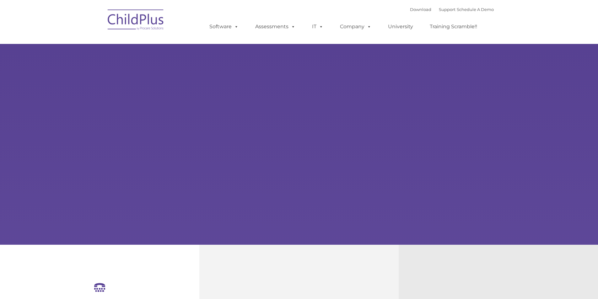 The width and height of the screenshot is (598, 299). Describe the element at coordinates (318, 27) in the screenshot. I see `a: IT` at that location.